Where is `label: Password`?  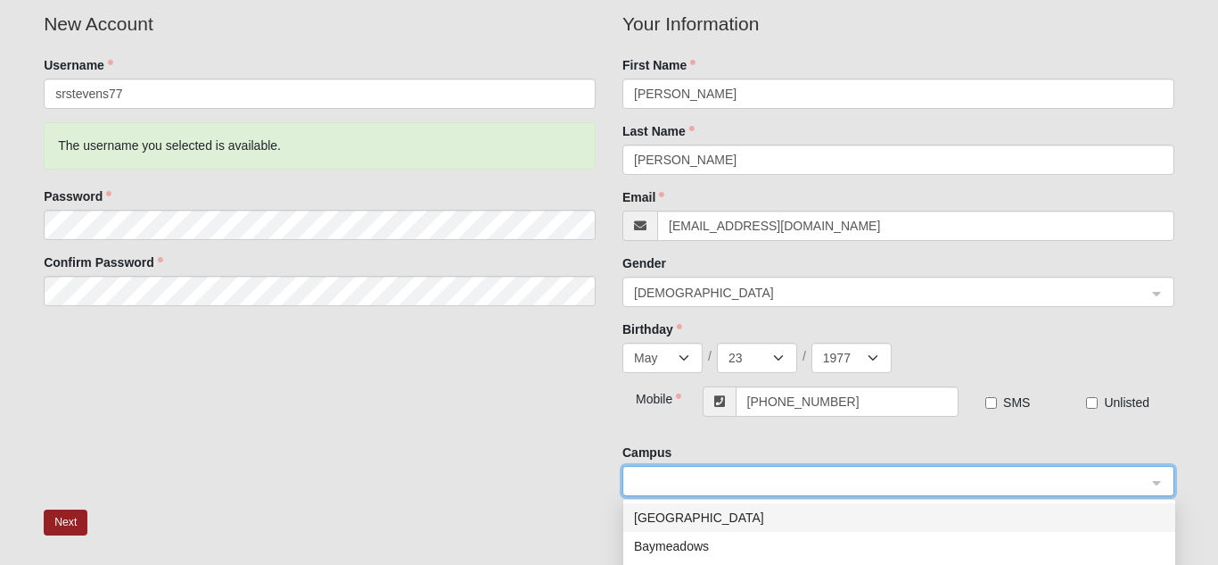
label: Password is located at coordinates (78, 196).